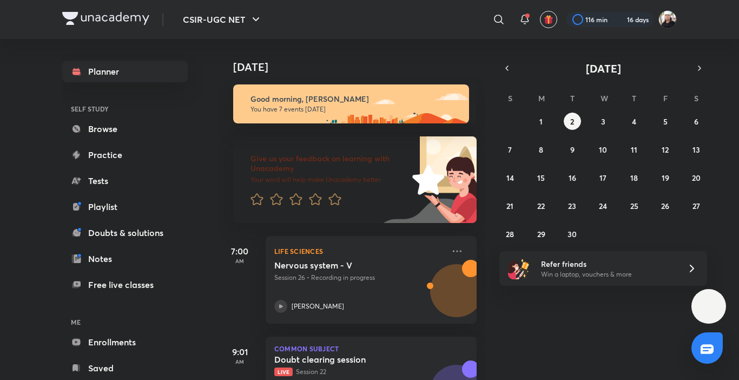  What do you see at coordinates (603, 177) in the screenshot?
I see `abbr: September 17, 2025` at bounding box center [603, 177].